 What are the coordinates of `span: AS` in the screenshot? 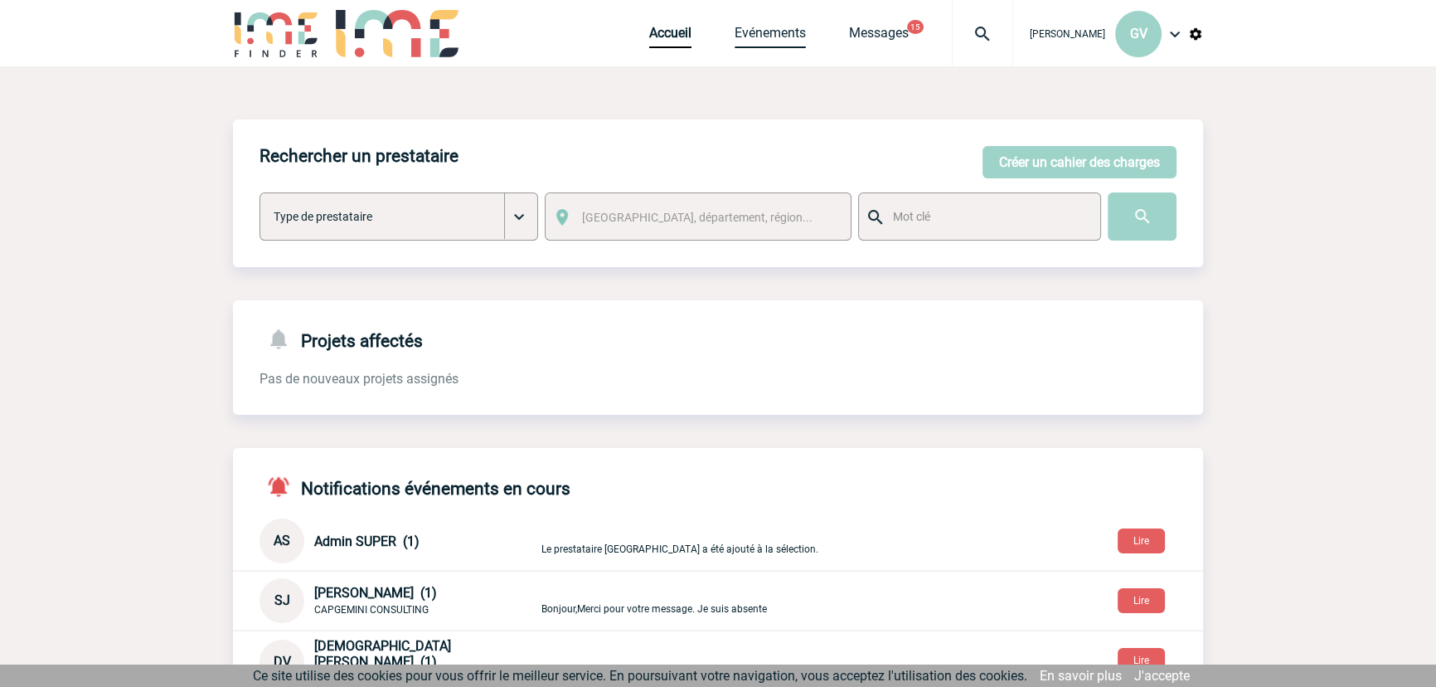 It's located at (282, 540).